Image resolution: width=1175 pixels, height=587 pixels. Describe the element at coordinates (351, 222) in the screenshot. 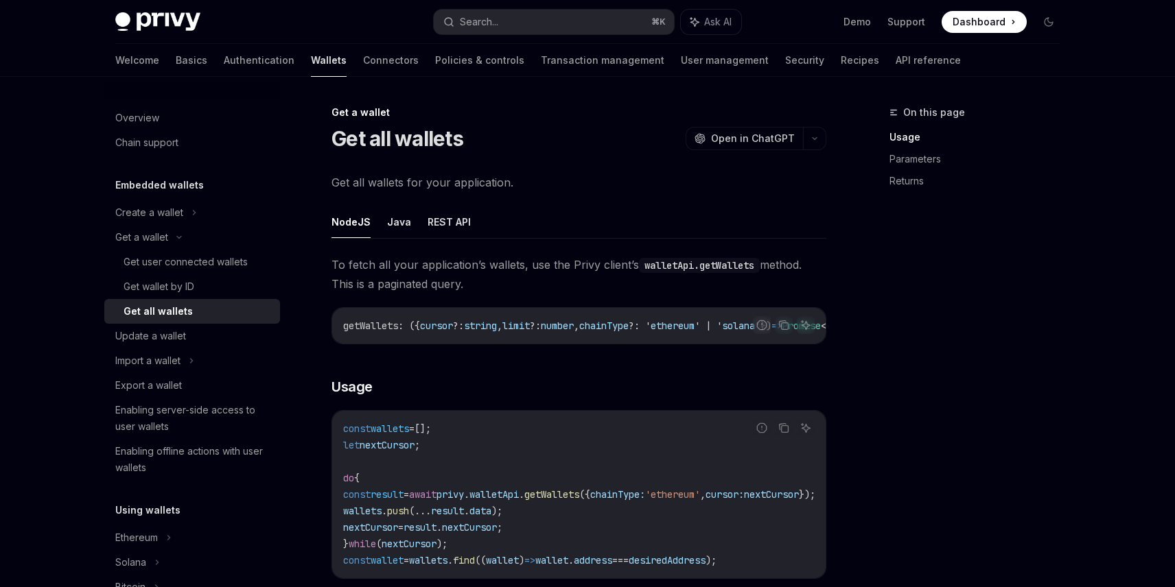

I see `button: NodeJS` at that location.